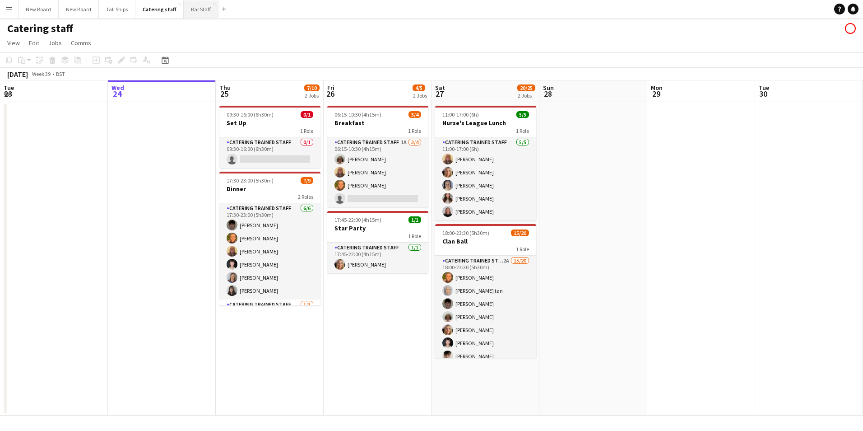 Image resolution: width=863 pixels, height=431 pixels. What do you see at coordinates (657, 88) in the screenshot?
I see `span: Mon` at bounding box center [657, 88].